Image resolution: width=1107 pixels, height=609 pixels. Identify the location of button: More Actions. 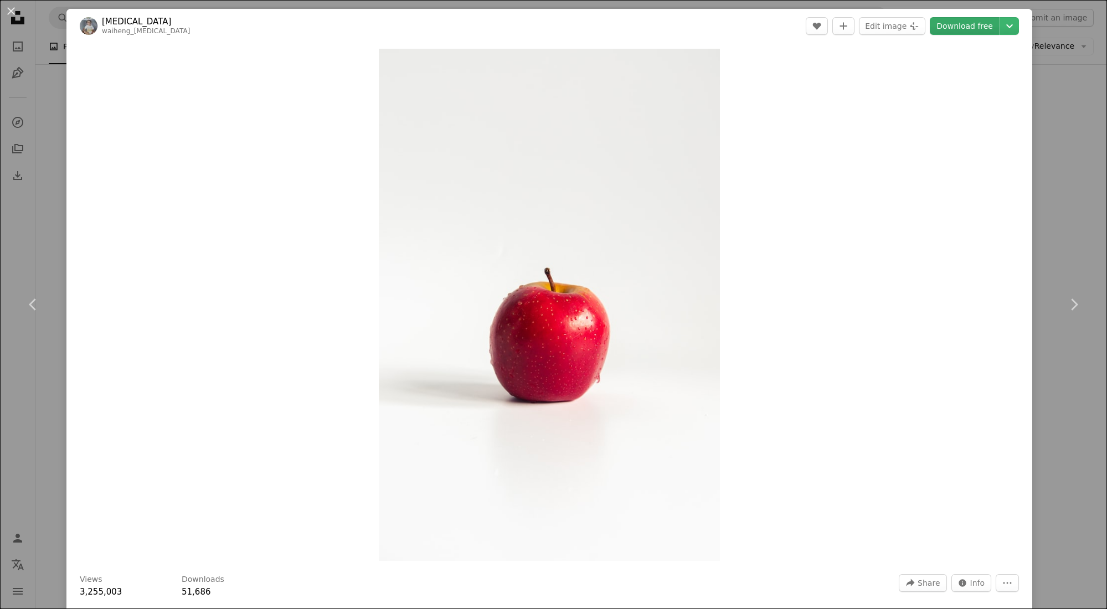
(1007, 583).